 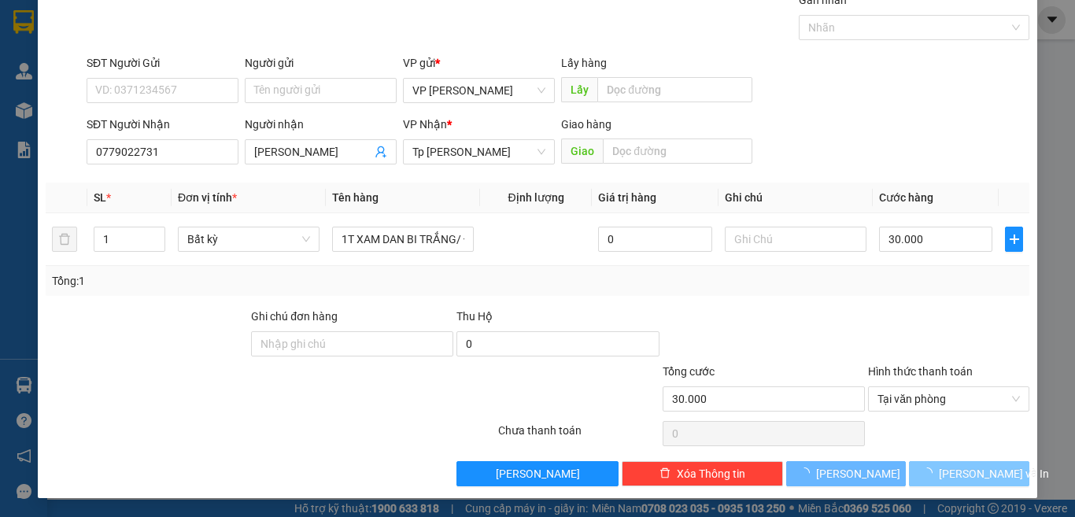 What do you see at coordinates (249, 239) in the screenshot?
I see `span: Bất kỳ` at bounding box center [249, 239].